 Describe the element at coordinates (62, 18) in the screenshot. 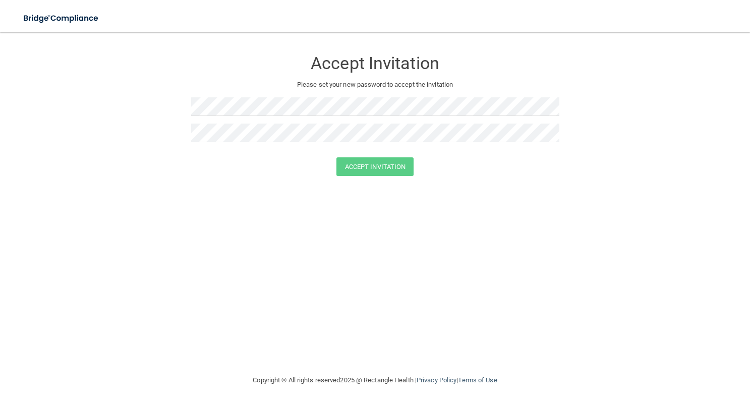

I see `img: bridge_compliance_login_screen.278c3ca4.svg` at that location.